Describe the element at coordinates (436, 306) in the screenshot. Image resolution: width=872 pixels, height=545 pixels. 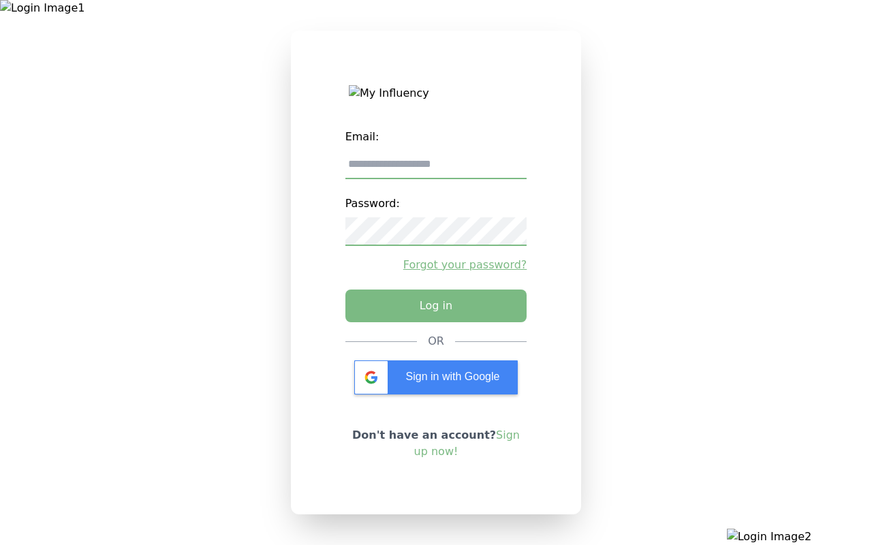
I see `button: Log in` at that location.